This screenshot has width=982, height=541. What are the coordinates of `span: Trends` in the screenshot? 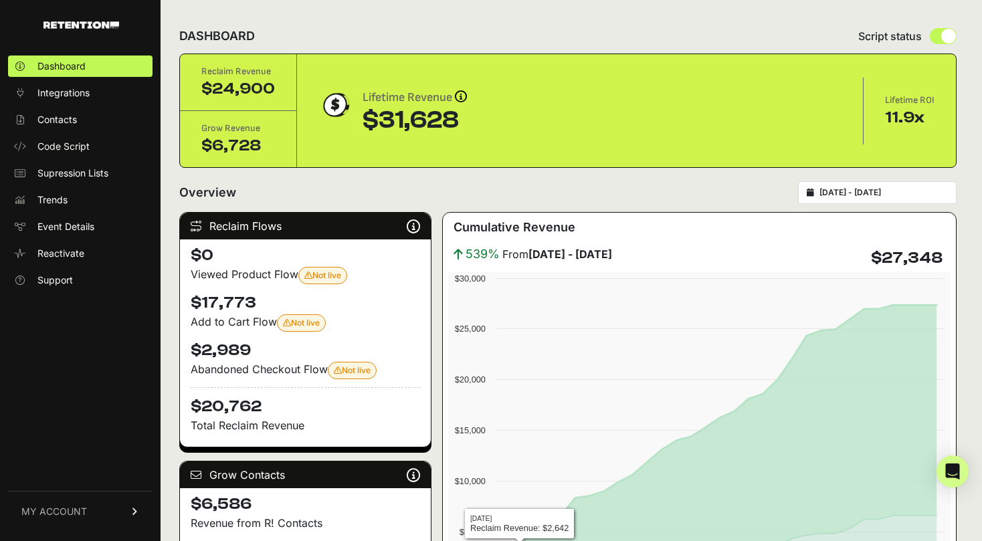 It's located at (52, 200).